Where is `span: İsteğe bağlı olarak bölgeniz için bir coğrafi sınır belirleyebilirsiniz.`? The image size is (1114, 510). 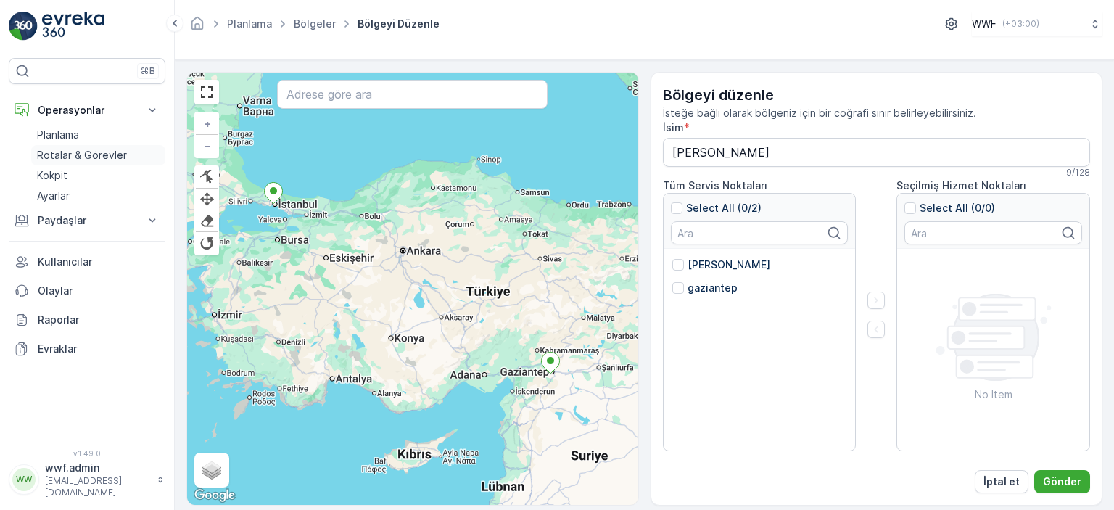 span: İsteğe bağlı olarak bölgeniz için bir coğrafi sınır belirleyebilirsiniz. is located at coordinates (877, 113).